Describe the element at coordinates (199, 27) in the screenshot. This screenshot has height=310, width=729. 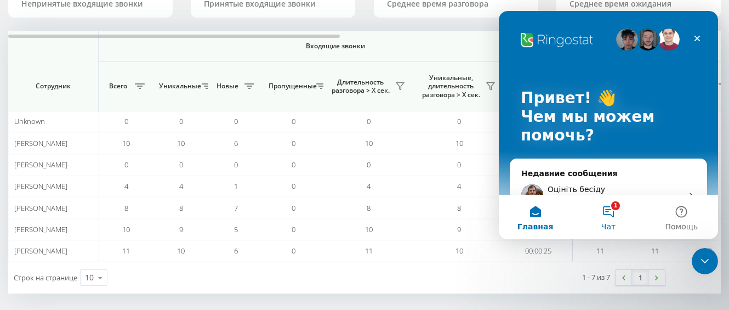
I see `div: Закрыть` at that location.